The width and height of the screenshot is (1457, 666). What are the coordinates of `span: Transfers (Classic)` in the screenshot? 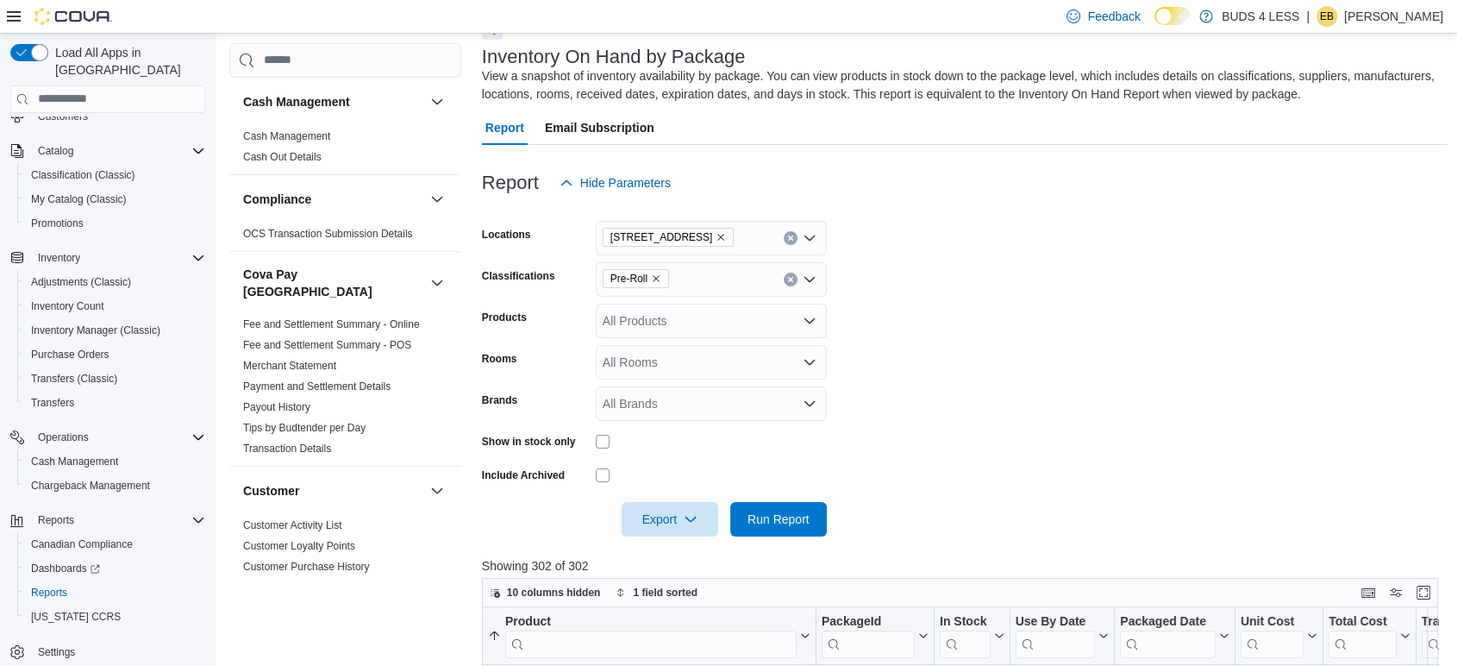 It's located at (74, 379).